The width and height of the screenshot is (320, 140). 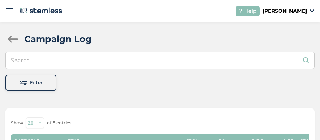 What do you see at coordinates (160, 60) in the screenshot?
I see `input: Search` at bounding box center [160, 60].